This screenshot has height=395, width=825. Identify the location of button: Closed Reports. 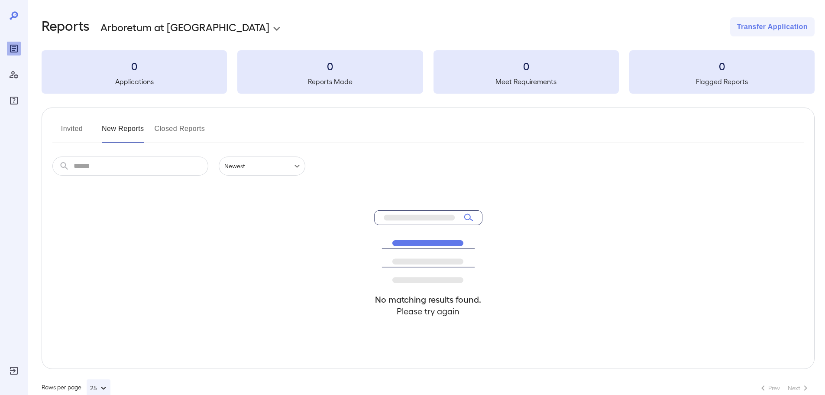
(180, 132).